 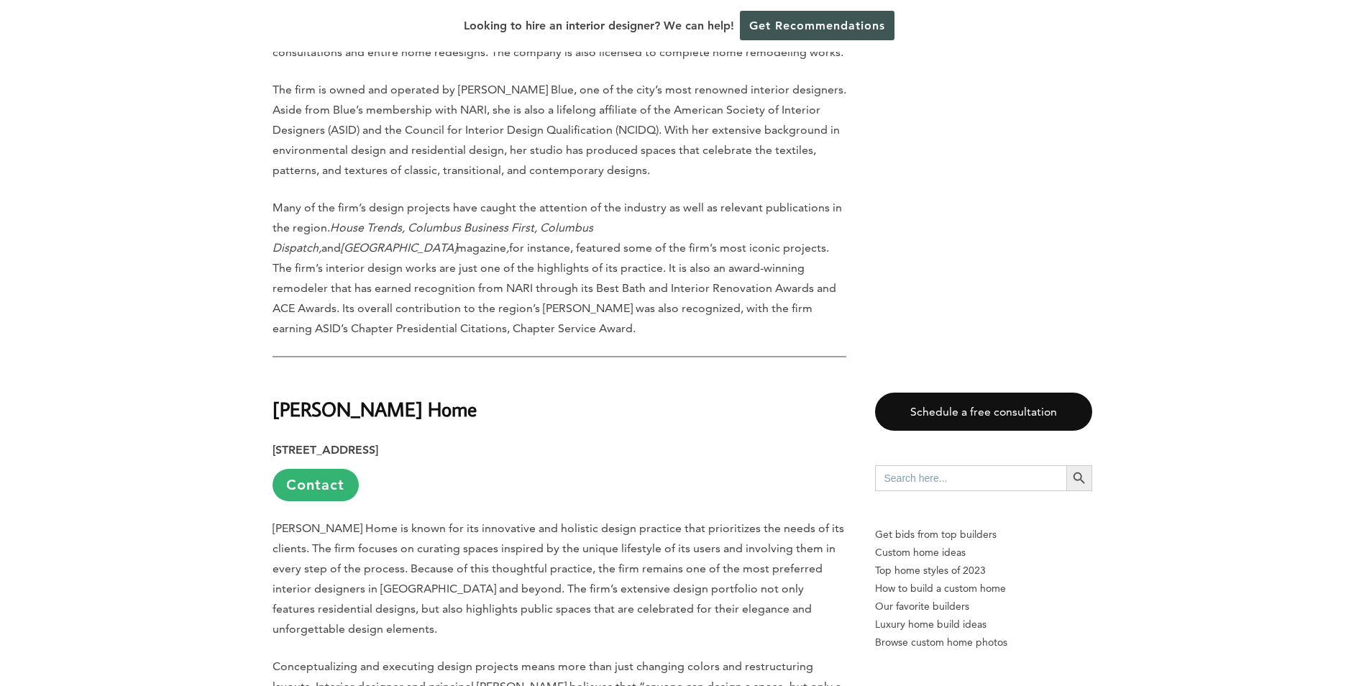 What do you see at coordinates (817, 25) in the screenshot?
I see `a: Get Recommendations` at bounding box center [817, 25].